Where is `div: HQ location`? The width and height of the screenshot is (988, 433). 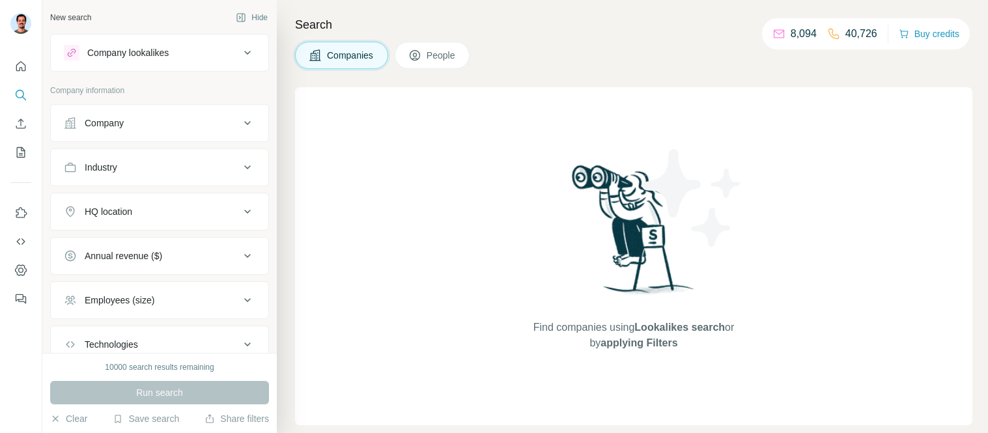 div: HQ location is located at coordinates (108, 212).